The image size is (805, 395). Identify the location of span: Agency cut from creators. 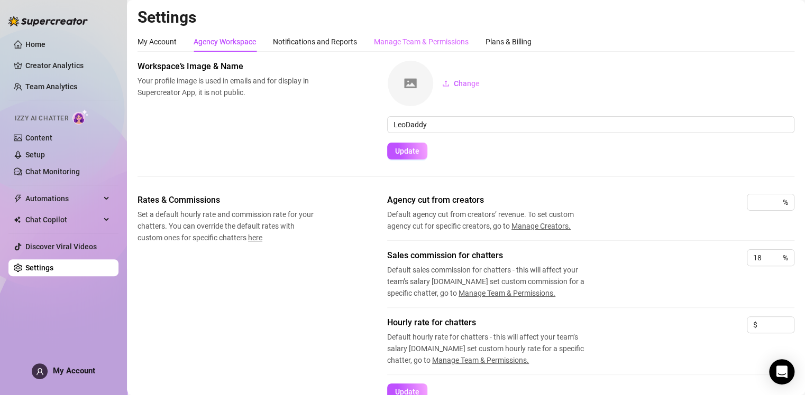
(493, 200).